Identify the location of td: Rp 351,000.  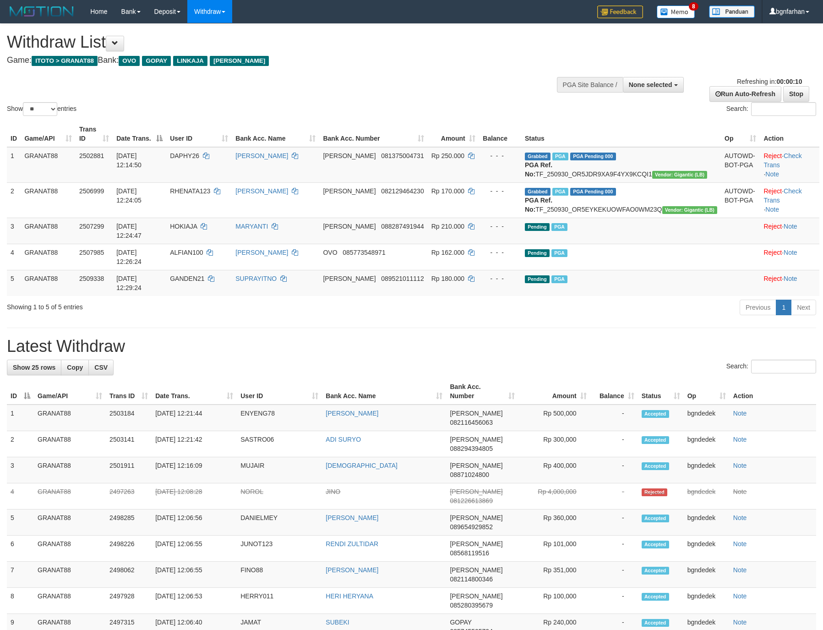
(554, 575).